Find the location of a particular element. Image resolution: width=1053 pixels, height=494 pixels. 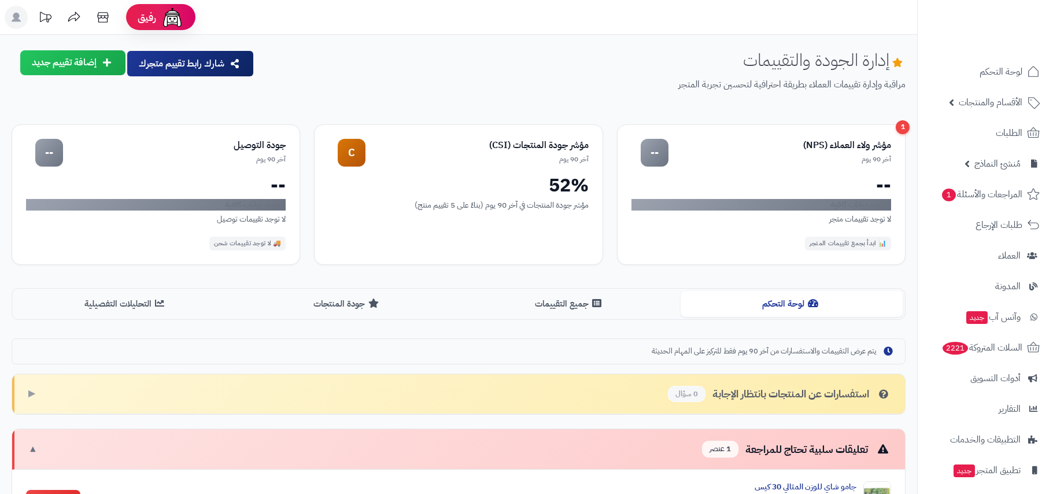

div: 🚚 لا توجد تقييمات شحن is located at coordinates (247, 243).